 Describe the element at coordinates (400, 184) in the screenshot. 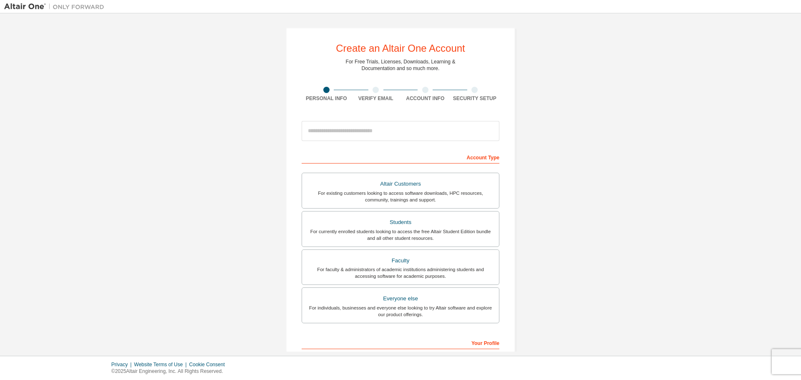

I see `div: Altair Customers` at that location.